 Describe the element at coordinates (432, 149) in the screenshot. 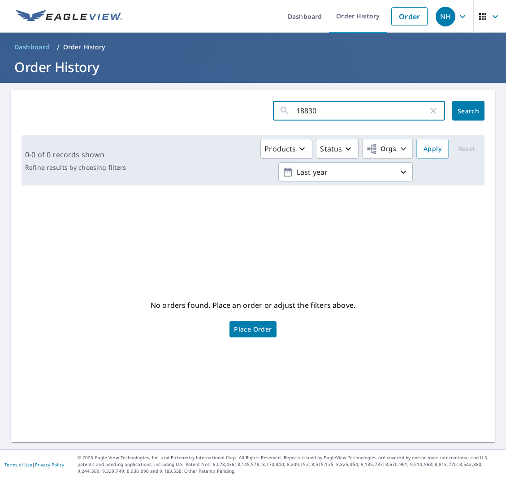

I see `span: Apply` at that location.